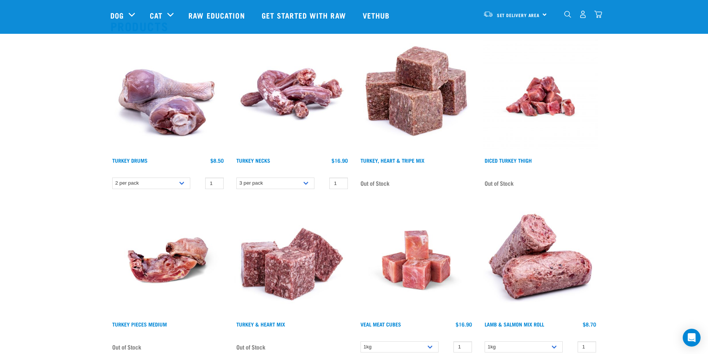 This screenshot has height=354, width=708. Describe the element at coordinates (260, 324) in the screenshot. I see `a: Turkey & Heart Mix` at that location.